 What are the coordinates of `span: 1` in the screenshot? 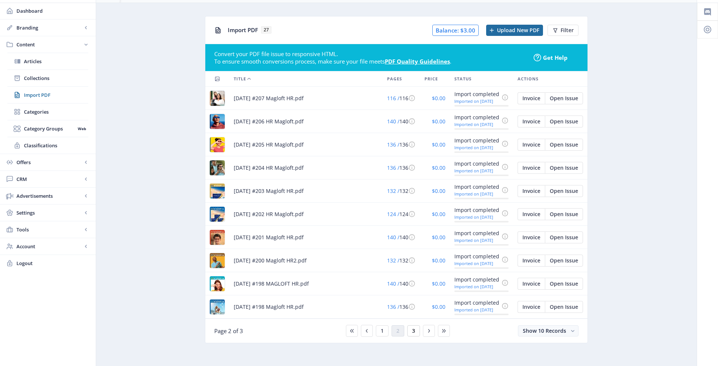 It's located at (382, 331).